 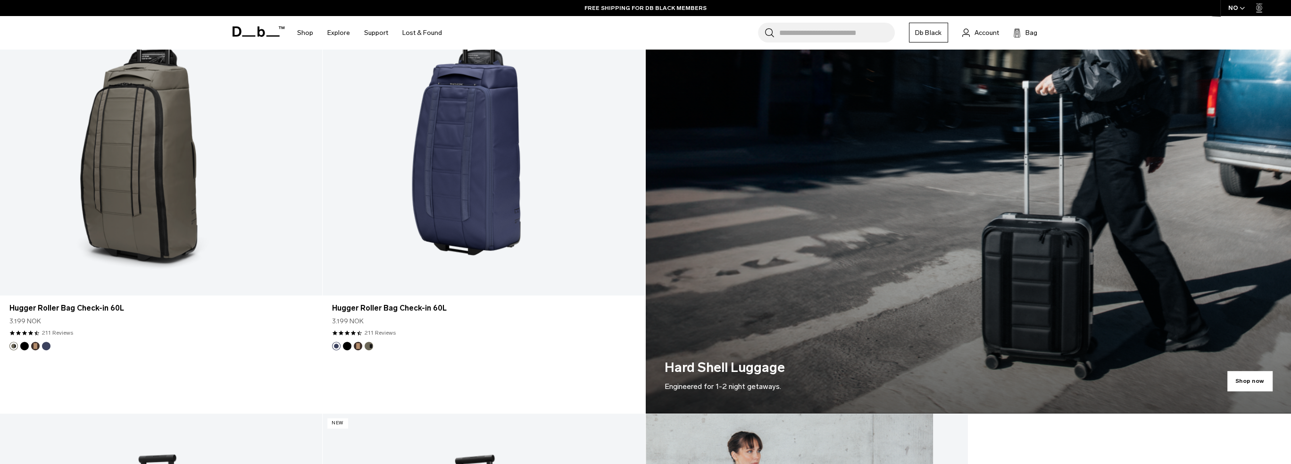 What do you see at coordinates (369, 33) in the screenshot?
I see `nav: Main Navigation` at bounding box center [369, 33].